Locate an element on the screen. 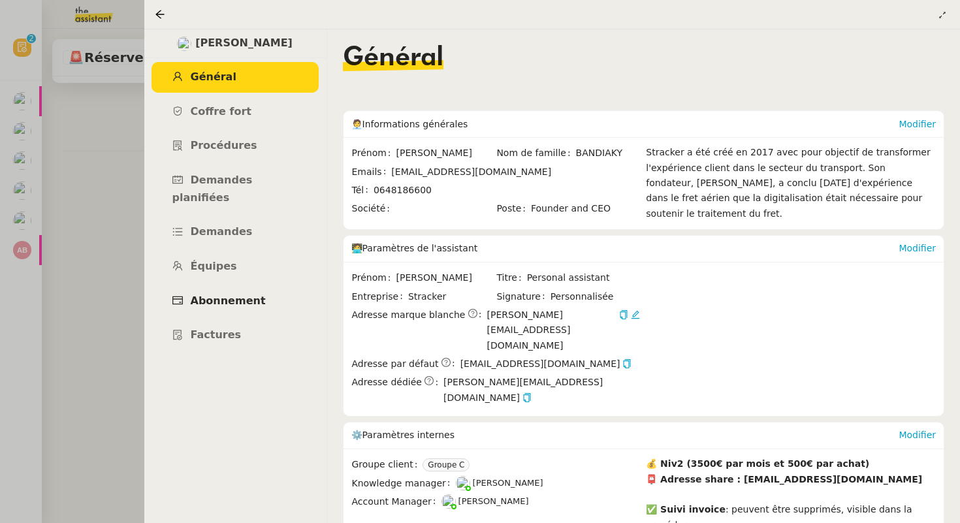  a: Procédures is located at coordinates (235, 146).